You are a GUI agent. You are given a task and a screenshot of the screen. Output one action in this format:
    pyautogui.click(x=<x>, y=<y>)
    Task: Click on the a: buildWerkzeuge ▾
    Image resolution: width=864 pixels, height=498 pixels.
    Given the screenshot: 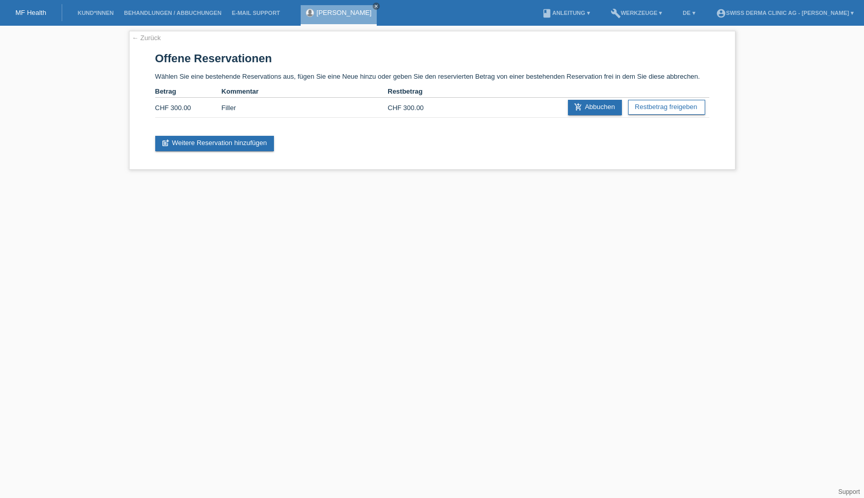 What is the action you would take?
    pyautogui.click(x=637, y=13)
    